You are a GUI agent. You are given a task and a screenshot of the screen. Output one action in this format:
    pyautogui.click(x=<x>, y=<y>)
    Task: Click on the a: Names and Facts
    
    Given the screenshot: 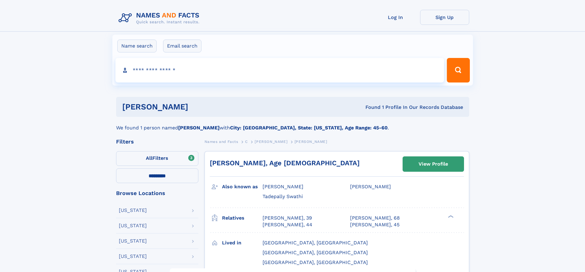 What is the action you would take?
    pyautogui.click(x=221, y=141)
    